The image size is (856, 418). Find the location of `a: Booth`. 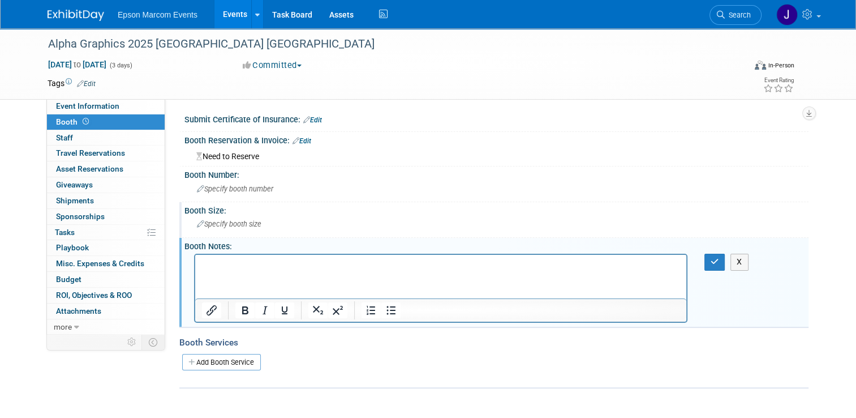

a: Booth is located at coordinates (106, 122).